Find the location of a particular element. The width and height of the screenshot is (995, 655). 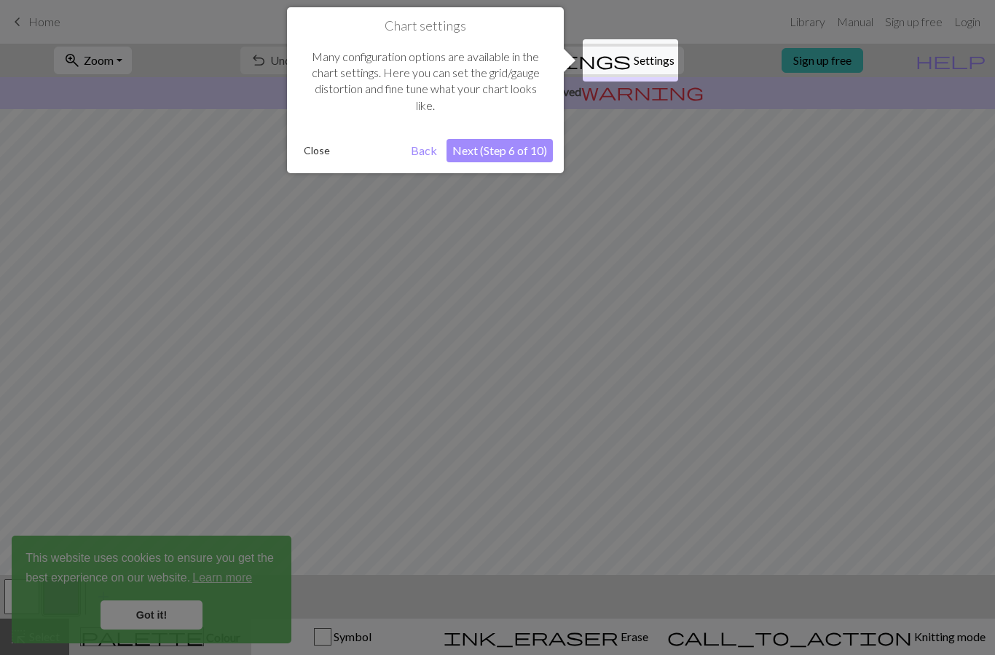

button: Close is located at coordinates (317, 151).